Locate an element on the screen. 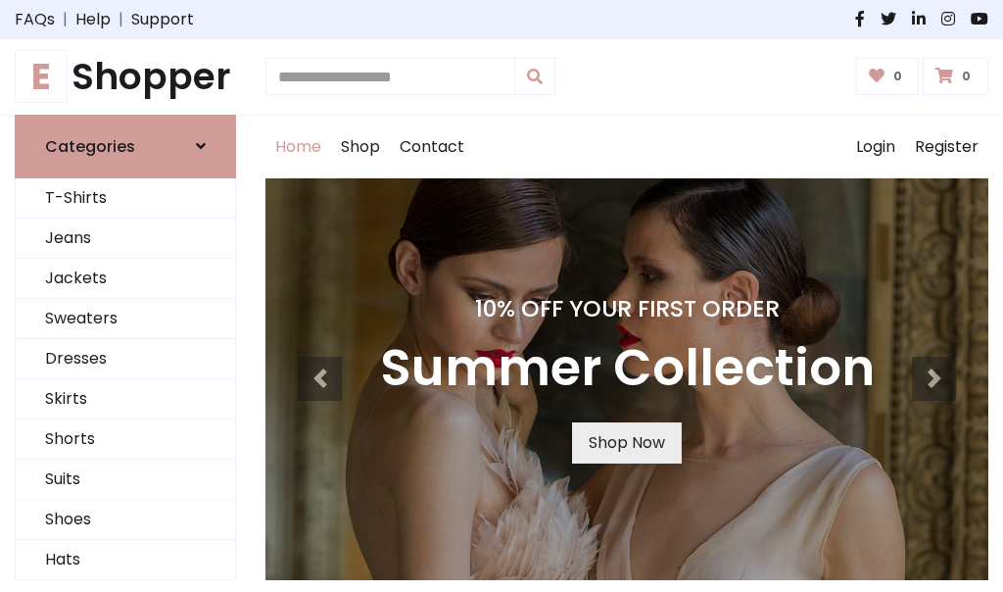 This screenshot has height=592, width=1003. a: Hats is located at coordinates (125, 559).